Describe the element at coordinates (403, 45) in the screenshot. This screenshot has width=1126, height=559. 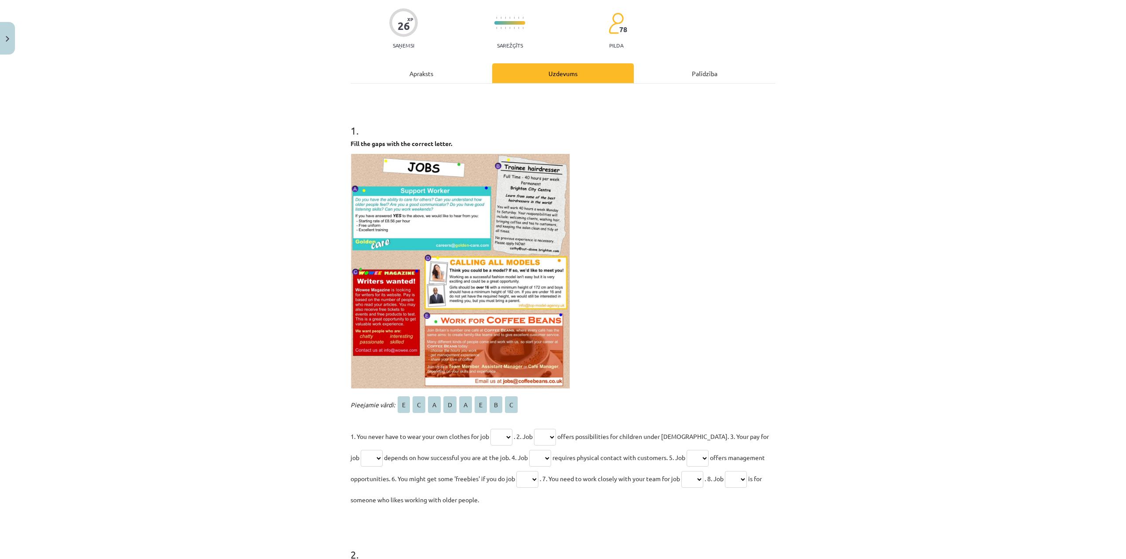
I see `p: Saņemsi` at that location.